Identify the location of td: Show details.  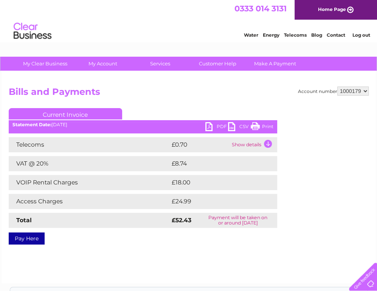
(254, 145).